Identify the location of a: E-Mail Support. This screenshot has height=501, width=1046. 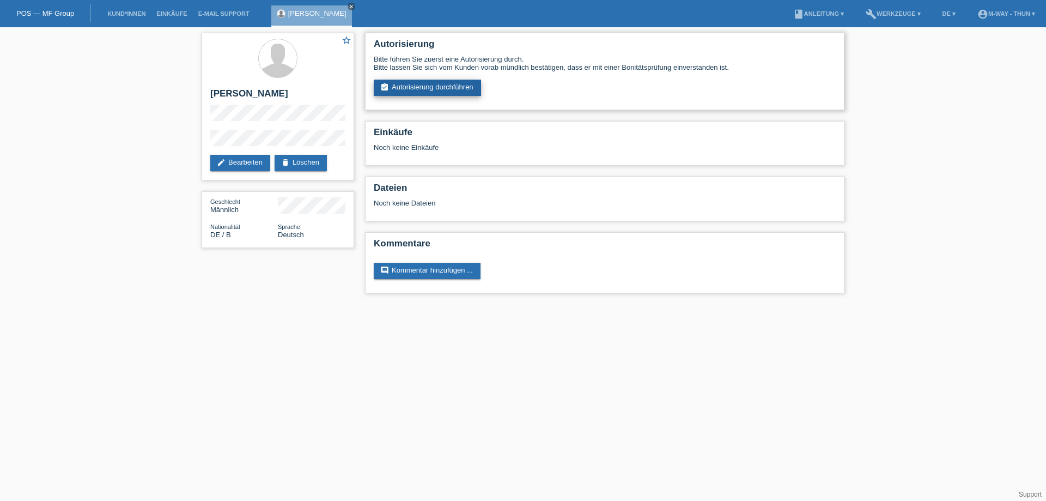
(224, 14).